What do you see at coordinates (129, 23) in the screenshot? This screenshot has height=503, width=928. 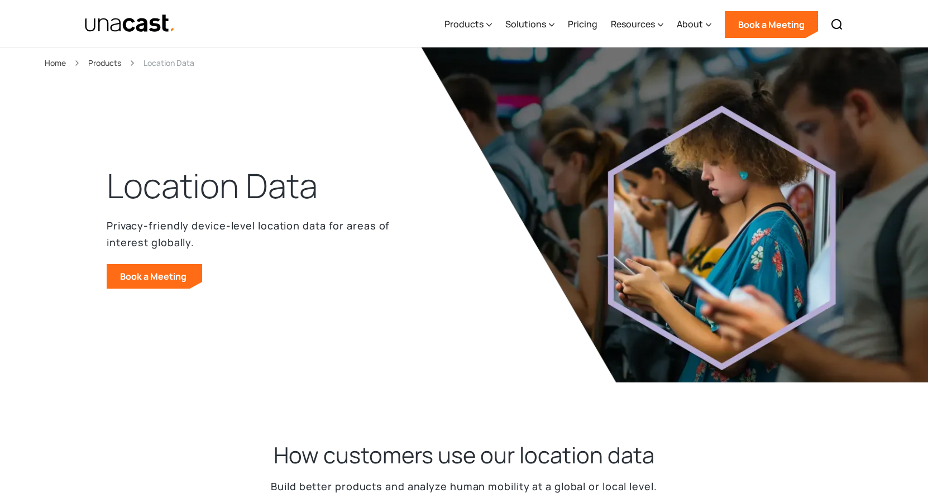 I see `a: home` at bounding box center [129, 23].